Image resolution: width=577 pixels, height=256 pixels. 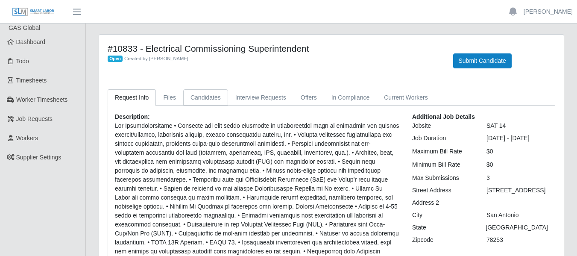 What do you see at coordinates (517, 215) in the screenshot?
I see `div: San Antonio` at bounding box center [517, 215].